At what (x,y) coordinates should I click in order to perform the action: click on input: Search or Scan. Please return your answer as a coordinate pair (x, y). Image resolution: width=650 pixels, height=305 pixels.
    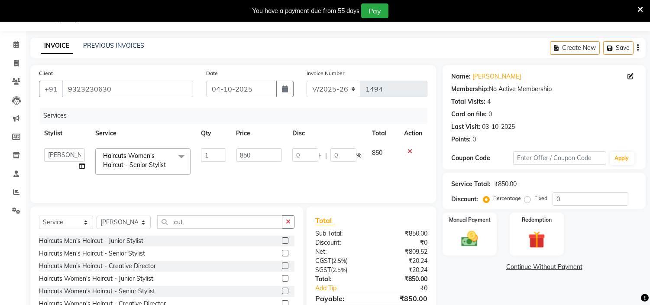
    Looking at the image, I should click on (220, 221).